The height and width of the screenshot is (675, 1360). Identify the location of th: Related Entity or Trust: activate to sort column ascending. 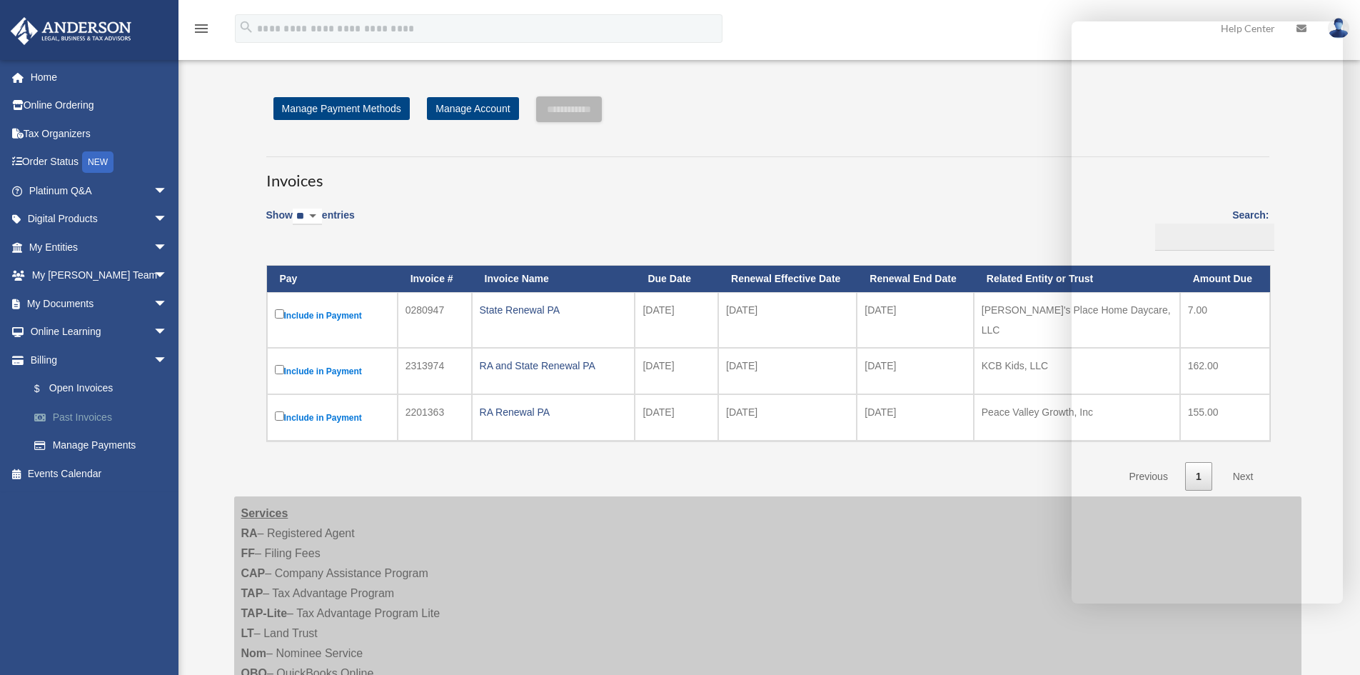
(1077, 278).